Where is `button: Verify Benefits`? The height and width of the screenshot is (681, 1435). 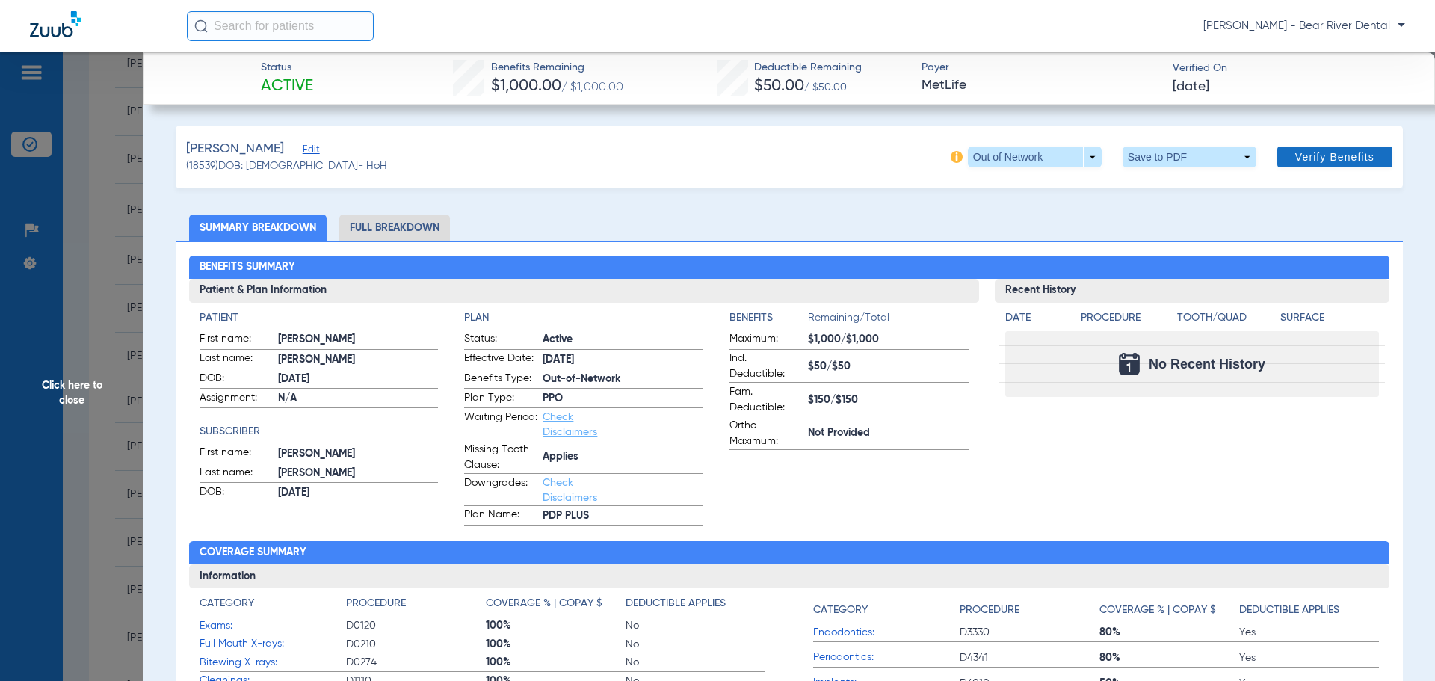 button: Verify Benefits is located at coordinates (1335, 157).